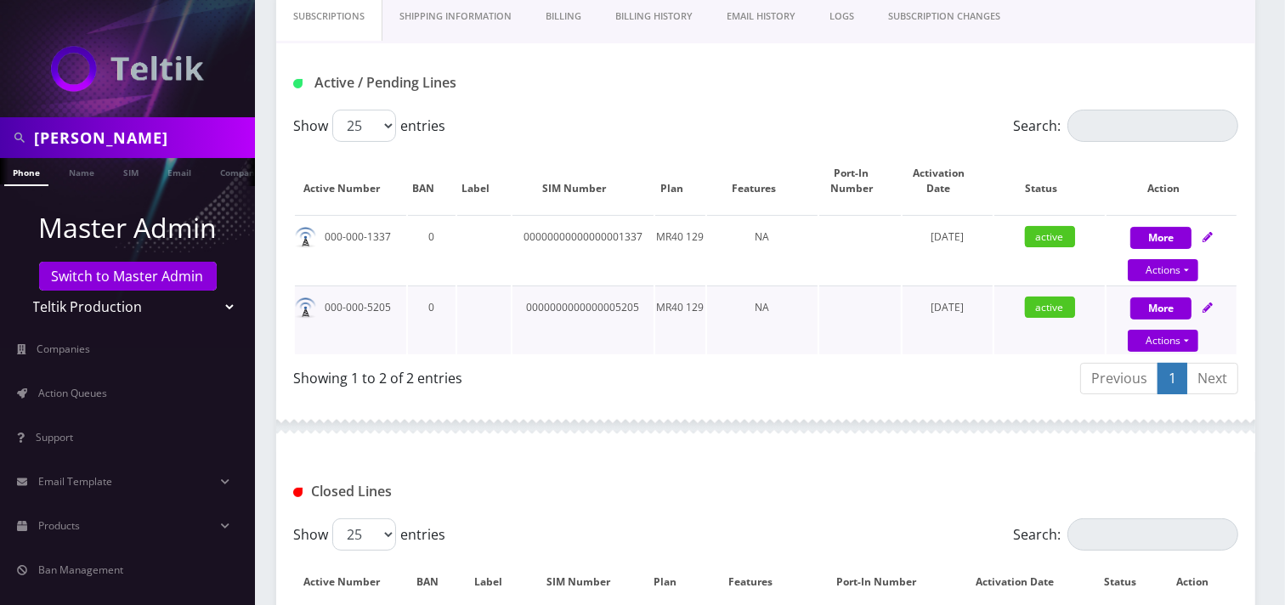  What do you see at coordinates (583, 181) in the screenshot?
I see `th: SIM Number: activate to sort column ascending` at bounding box center [583, 181].